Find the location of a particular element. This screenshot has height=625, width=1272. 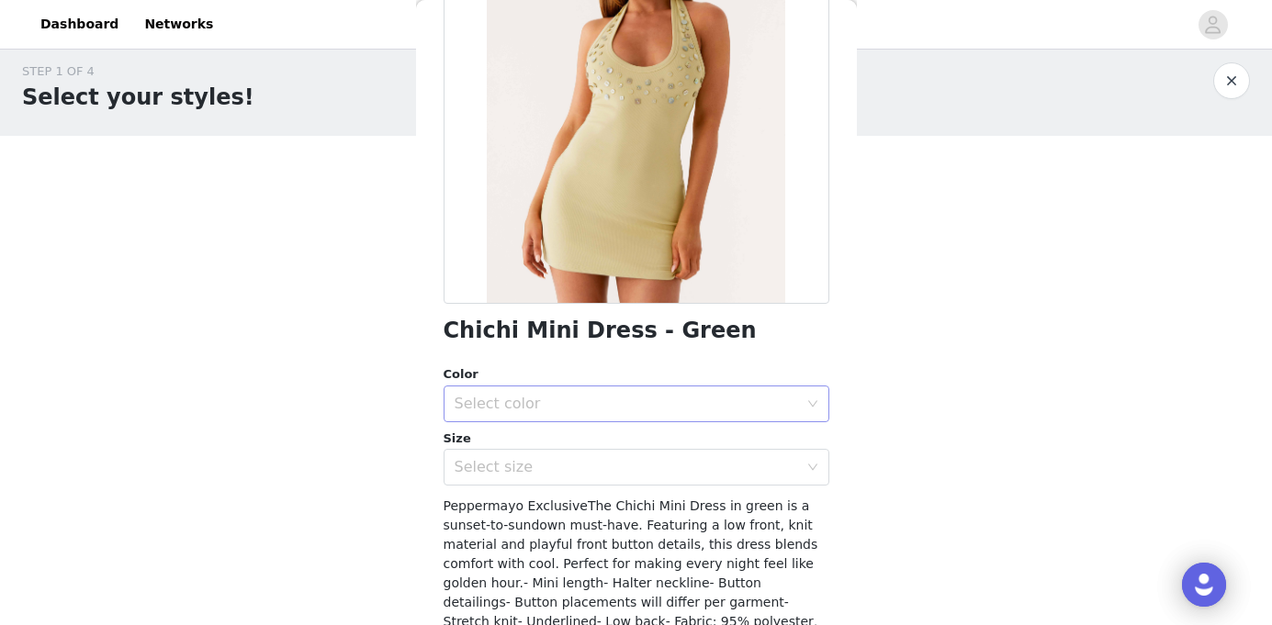

h1: Select your styles! is located at coordinates (138, 97).